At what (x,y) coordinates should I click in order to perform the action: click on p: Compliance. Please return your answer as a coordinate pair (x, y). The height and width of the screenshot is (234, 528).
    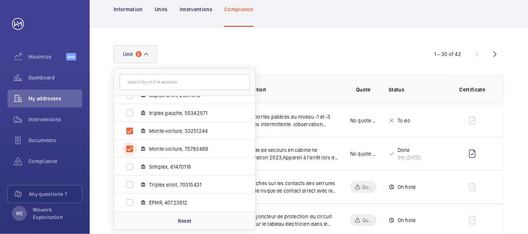
    Looking at the image, I should click on (239, 9).